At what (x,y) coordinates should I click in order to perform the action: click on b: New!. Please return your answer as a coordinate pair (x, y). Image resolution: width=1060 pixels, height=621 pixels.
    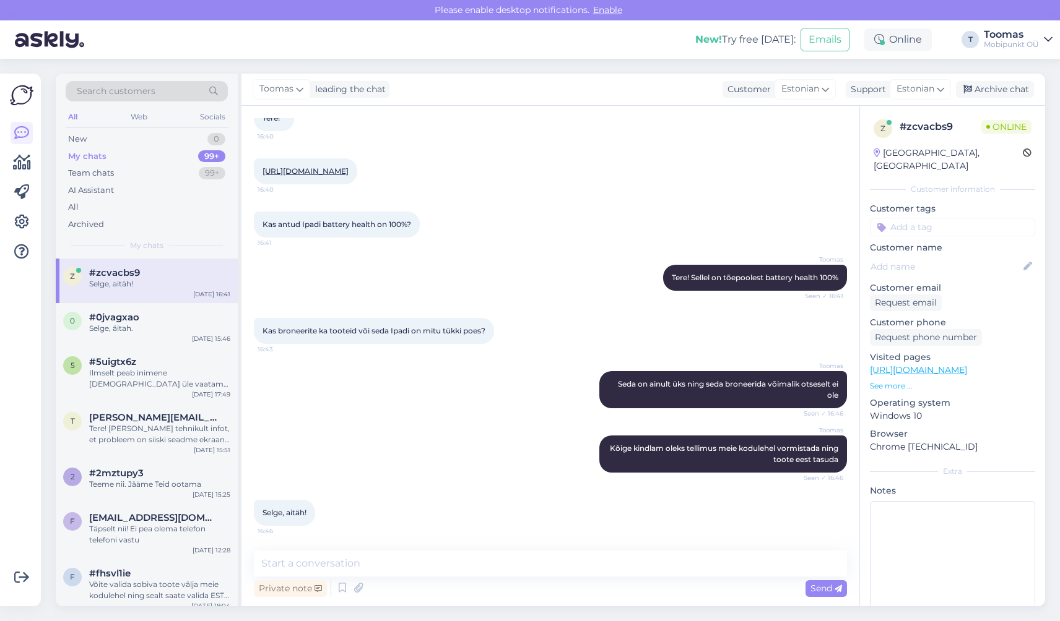
    Looking at the image, I should click on (708, 39).